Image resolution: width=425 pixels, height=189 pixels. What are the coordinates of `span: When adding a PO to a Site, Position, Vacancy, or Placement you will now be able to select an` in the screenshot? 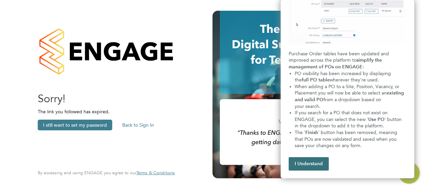 It's located at (348, 90).